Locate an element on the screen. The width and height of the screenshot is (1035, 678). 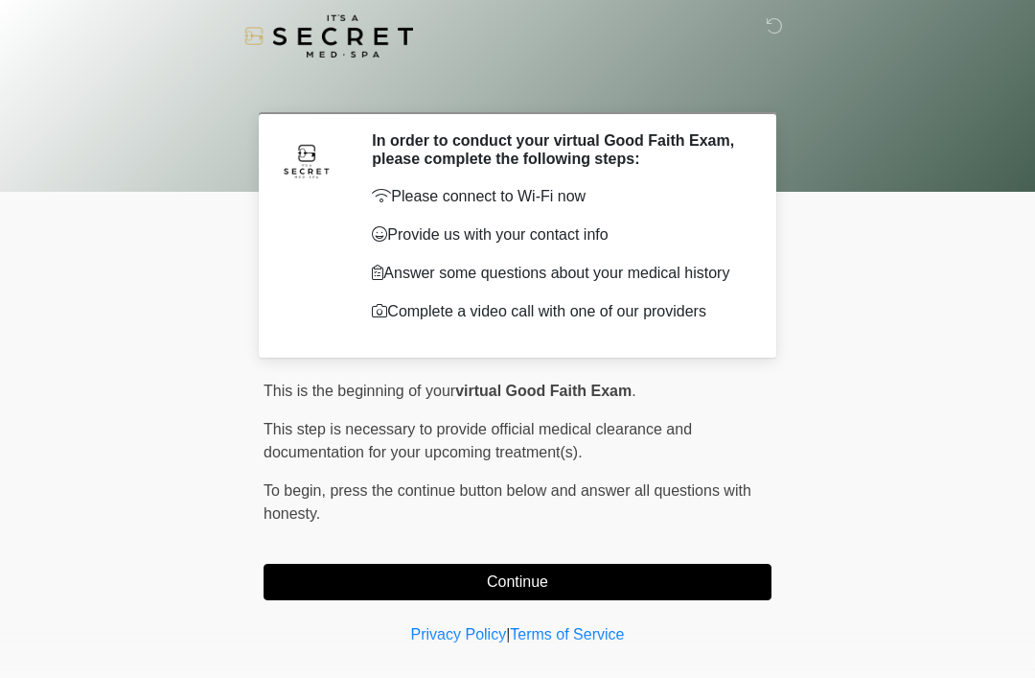
button: Continue is located at coordinates (518, 582).